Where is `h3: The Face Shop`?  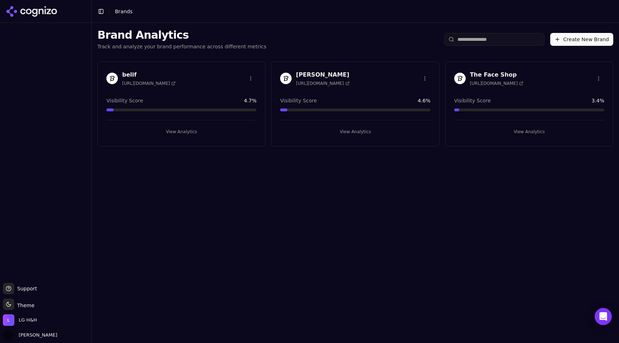
h3: The Face Shop is located at coordinates (496, 75).